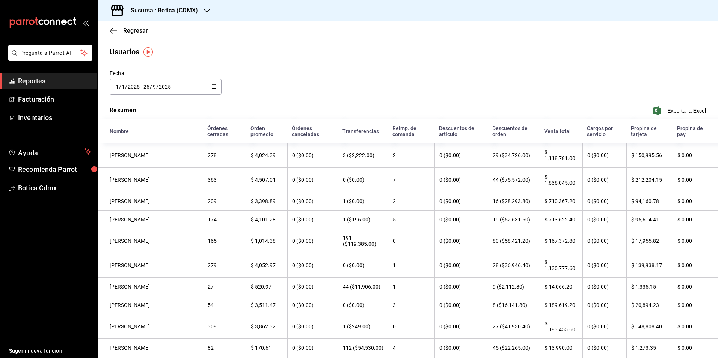 Image resolution: width=718 pixels, height=358 pixels. What do you see at coordinates (649, 327) in the screenshot?
I see `th: $ 148,808.40` at bounding box center [649, 327].